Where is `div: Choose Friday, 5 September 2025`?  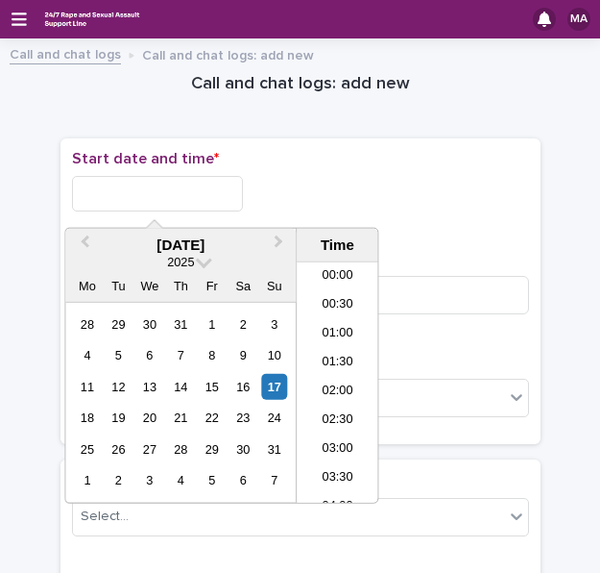
div: Choose Friday, 5 September 2025 is located at coordinates (211, 479).